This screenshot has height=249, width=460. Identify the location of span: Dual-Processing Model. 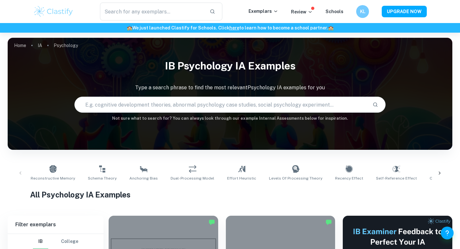
(192, 178).